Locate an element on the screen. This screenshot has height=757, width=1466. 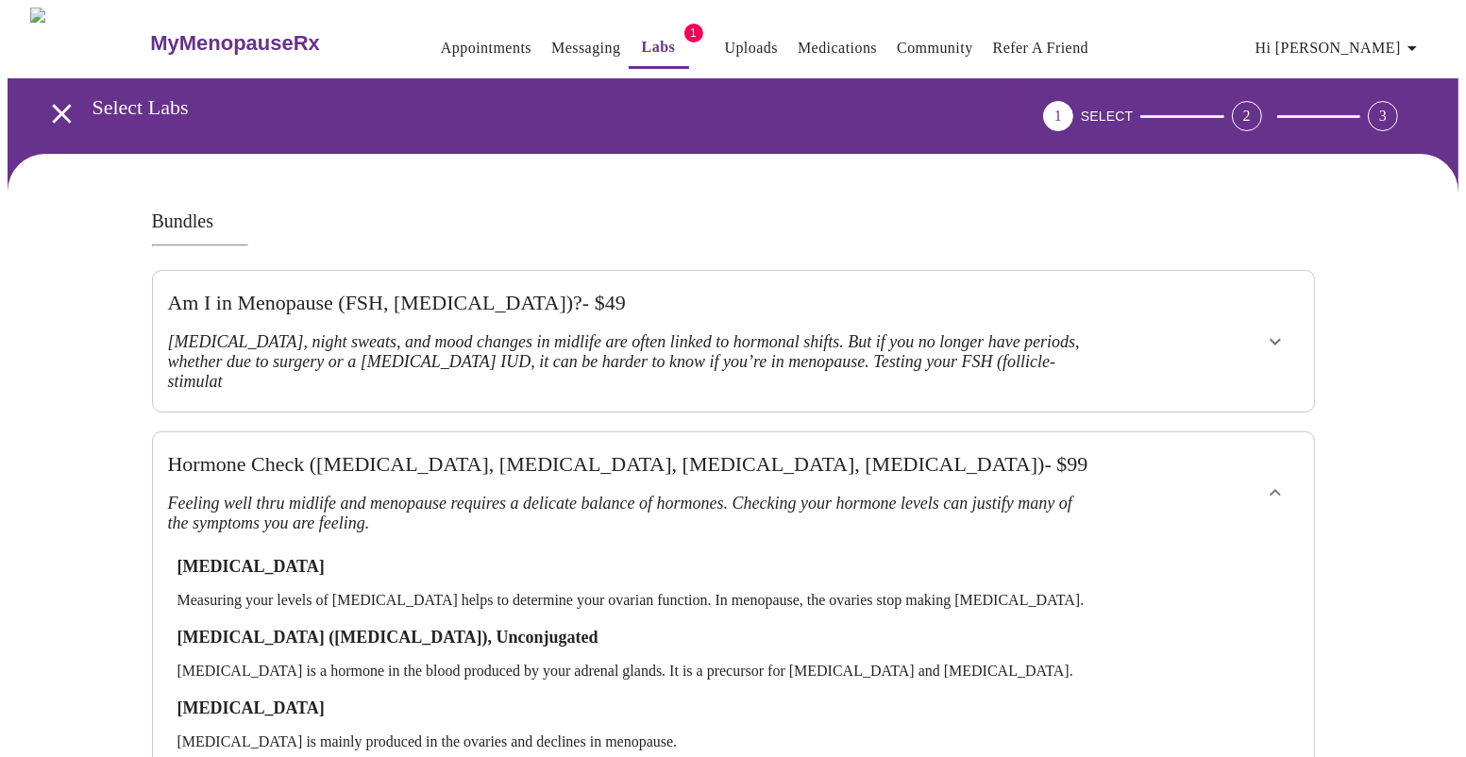
div: 1 is located at coordinates (1058, 116).